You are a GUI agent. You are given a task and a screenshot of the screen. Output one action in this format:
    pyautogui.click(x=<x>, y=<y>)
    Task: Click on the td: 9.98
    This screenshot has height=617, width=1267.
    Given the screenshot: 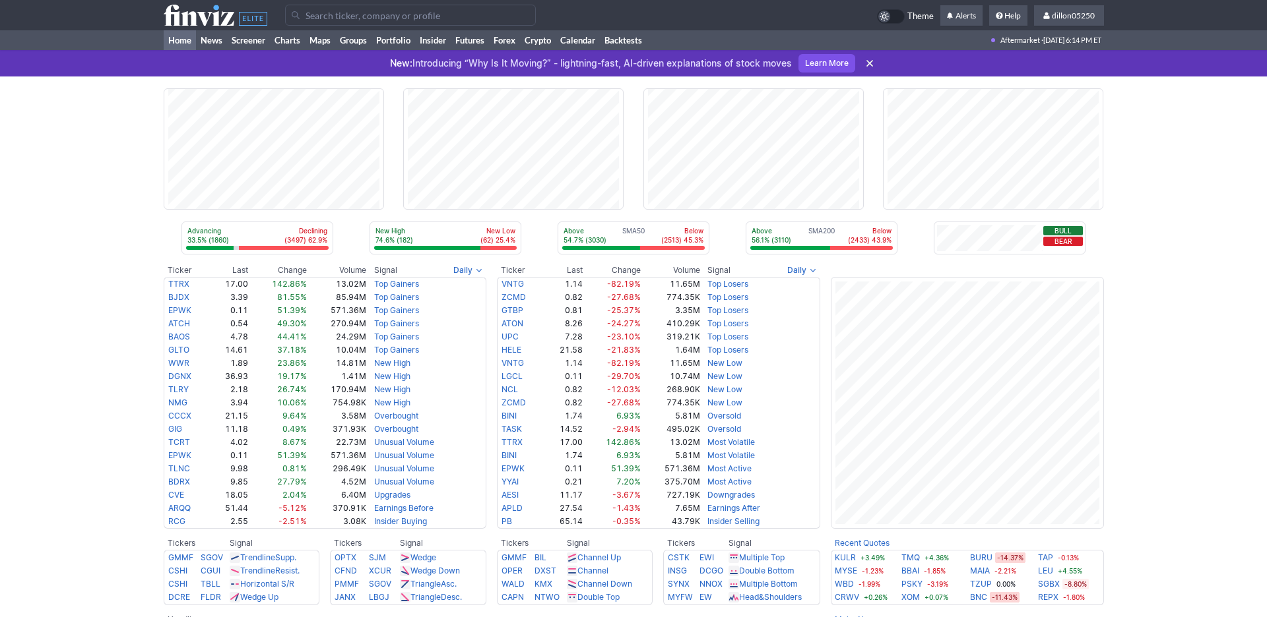 What is the action you would take?
    pyautogui.click(x=229, y=469)
    